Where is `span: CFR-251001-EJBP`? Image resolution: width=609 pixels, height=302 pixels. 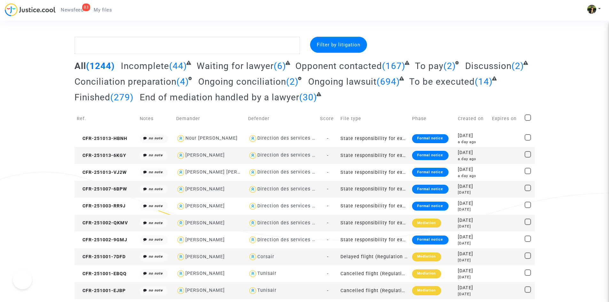
span: CFR-251001-EJBP is located at coordinates (101, 290).